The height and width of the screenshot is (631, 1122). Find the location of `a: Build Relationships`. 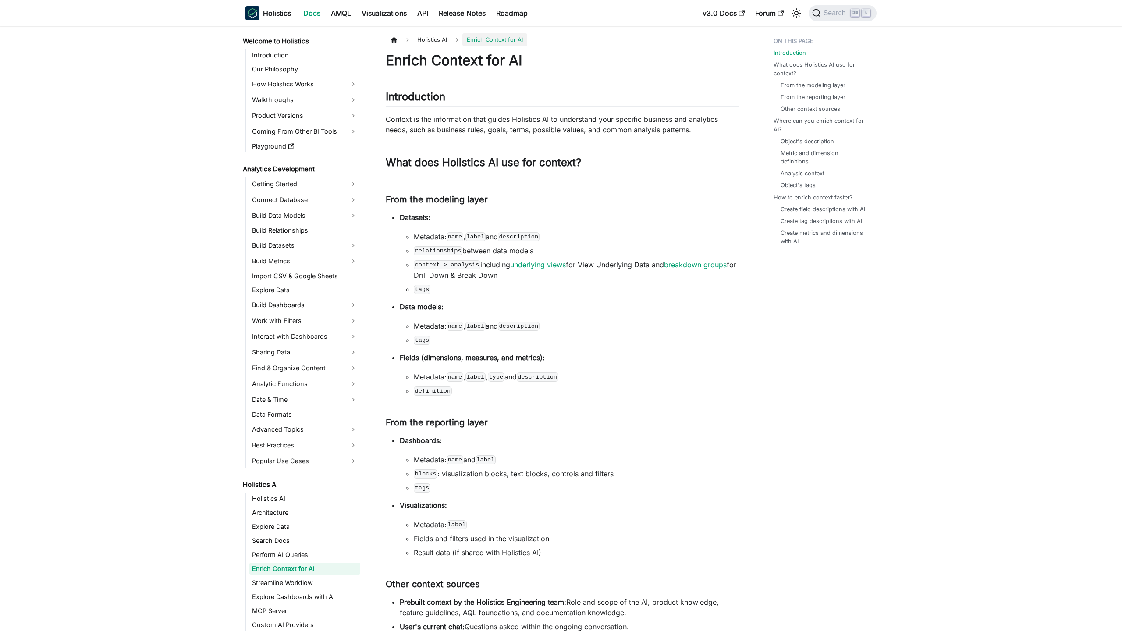

a: Build Relationships is located at coordinates (305, 231).